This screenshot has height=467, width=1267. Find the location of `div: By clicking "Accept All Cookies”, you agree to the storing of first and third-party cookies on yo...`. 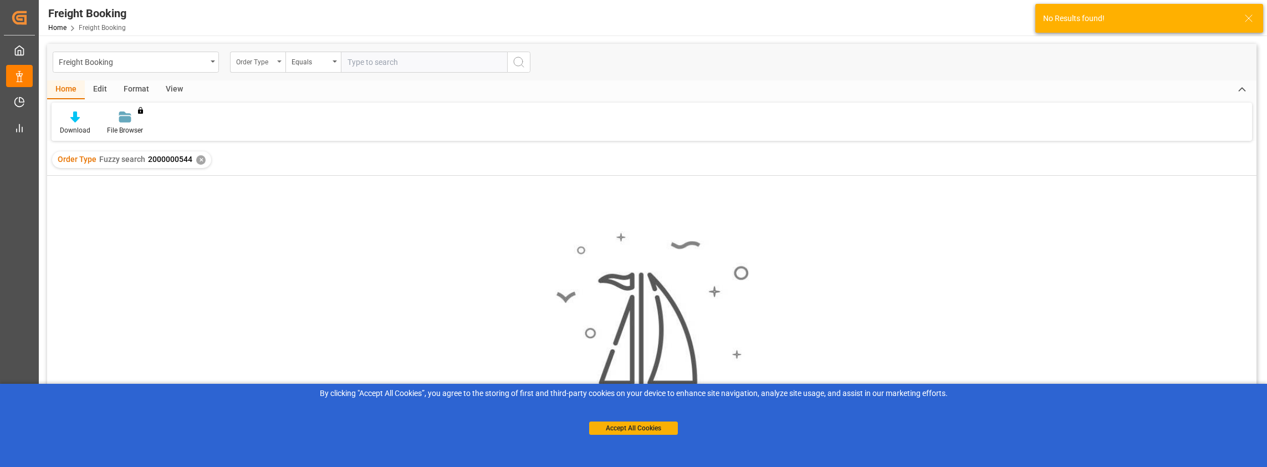

div: By clicking "Accept All Cookies”, you agree to the storing of first and third-party cookies on yo... is located at coordinates (634, 393).